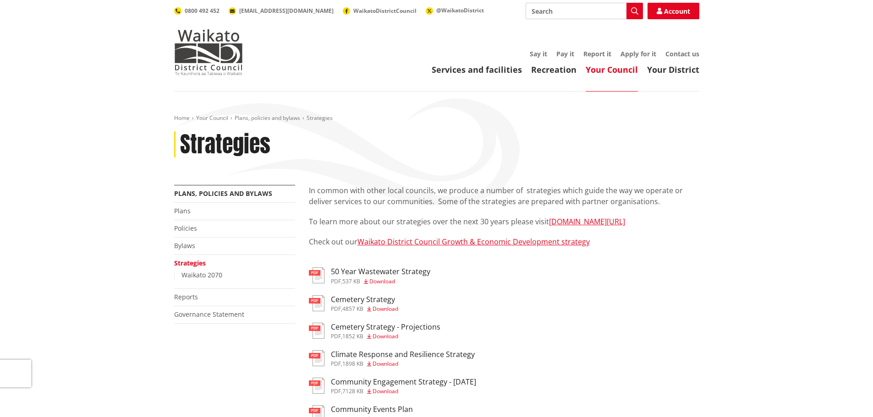  Describe the element at coordinates (202, 275) in the screenshot. I see `a: Waikato 2070` at that location.